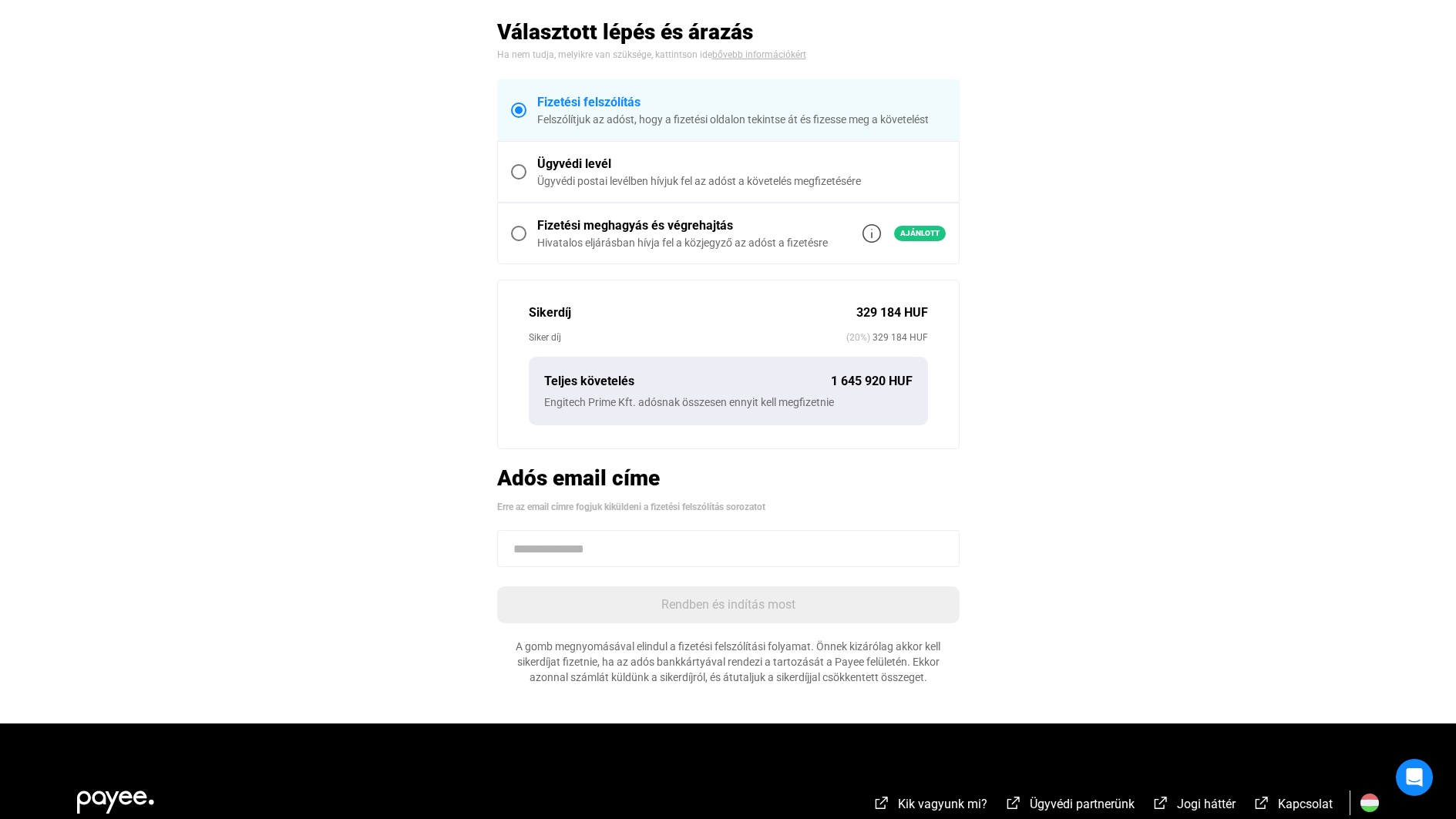 This screenshot has width=1456, height=819. What do you see at coordinates (115, 797) in the screenshot?
I see `img: white-payee-white-dot.svg` at bounding box center [115, 797].